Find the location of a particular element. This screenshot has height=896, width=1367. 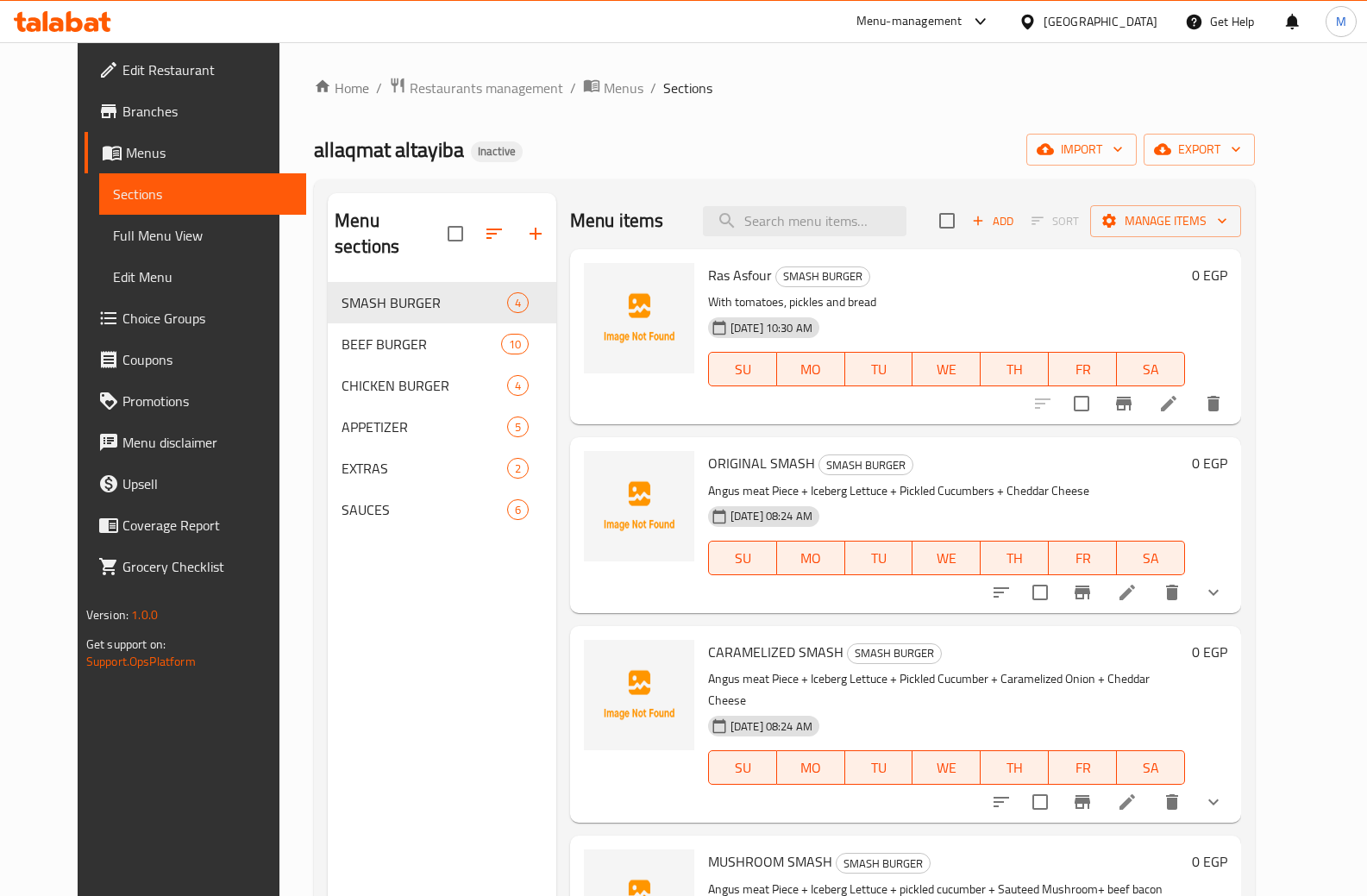

p: Angus meat Piece + Iceberg Lettuce + Pickled Cucumbers + Cheddar Cheese is located at coordinates (946, 491).